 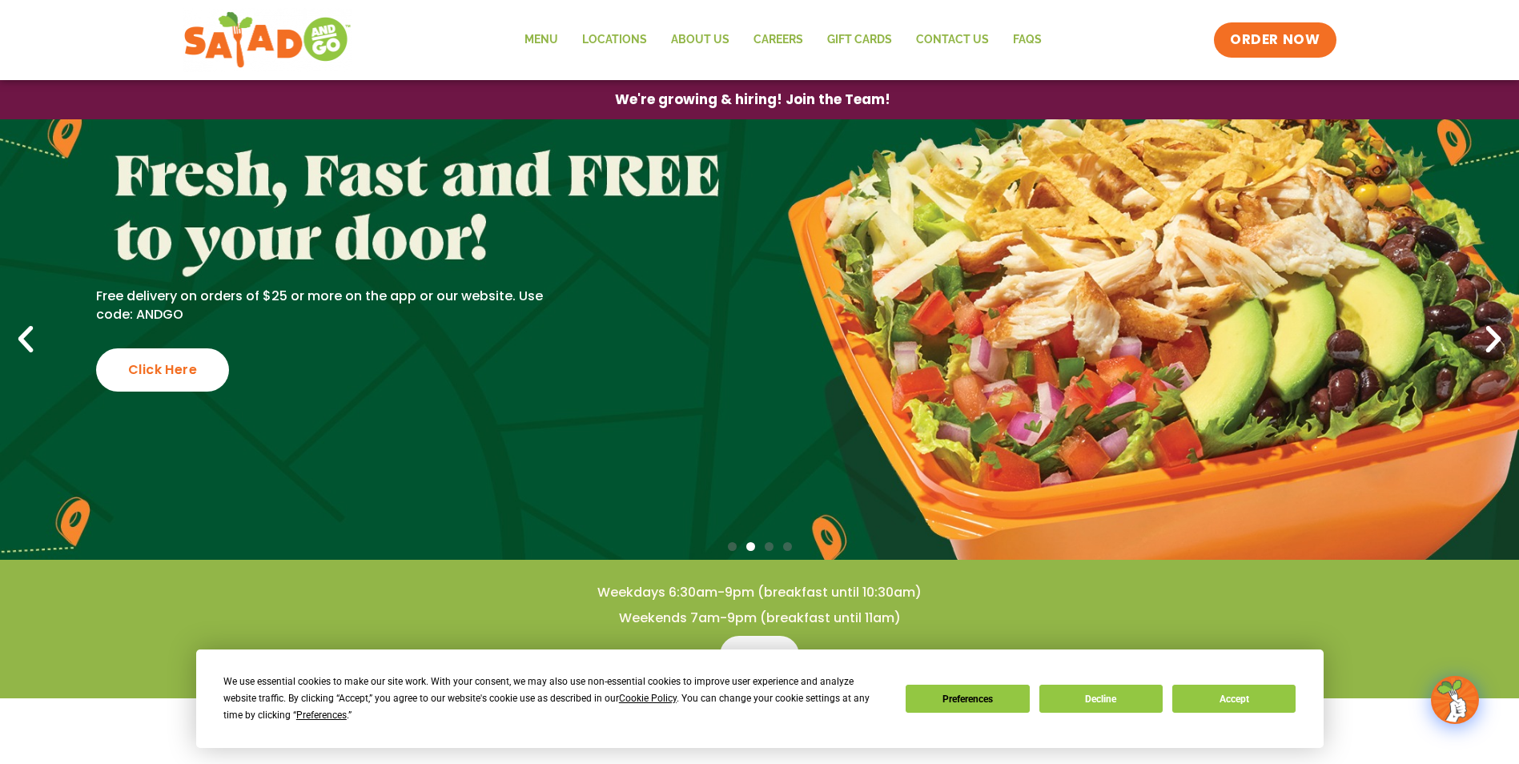 What do you see at coordinates (750, 546) in the screenshot?
I see `span: Go to slide 2` at bounding box center [750, 546].